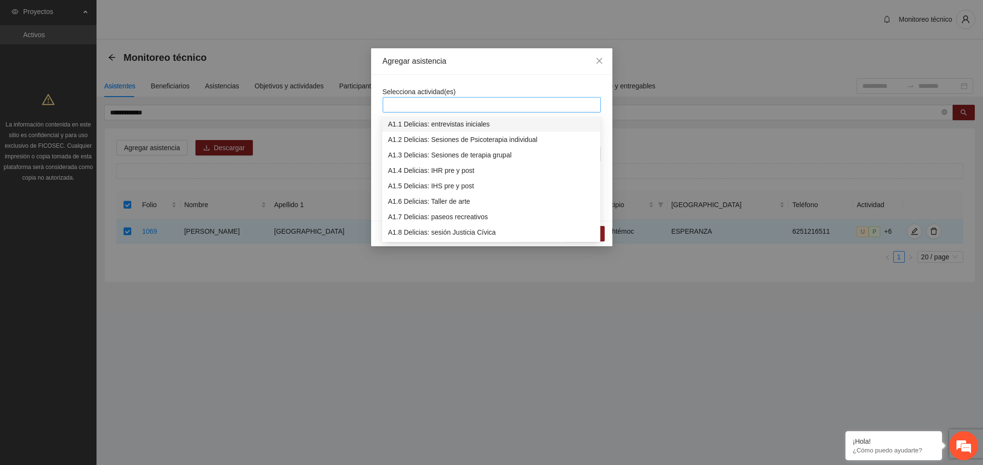 The height and width of the screenshot is (465, 983). What do you see at coordinates (491, 217) in the screenshot?
I see `div: A1.7 Delicias: paseos recreativos` at bounding box center [491, 217].